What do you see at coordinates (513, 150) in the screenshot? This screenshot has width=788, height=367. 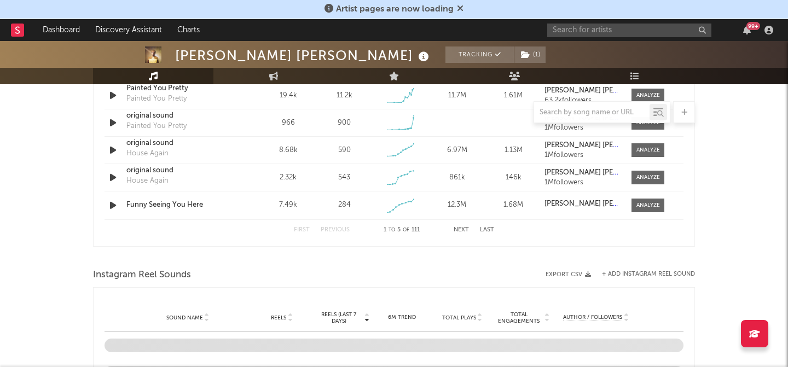 I see `div: 1.13M` at bounding box center [513, 150].